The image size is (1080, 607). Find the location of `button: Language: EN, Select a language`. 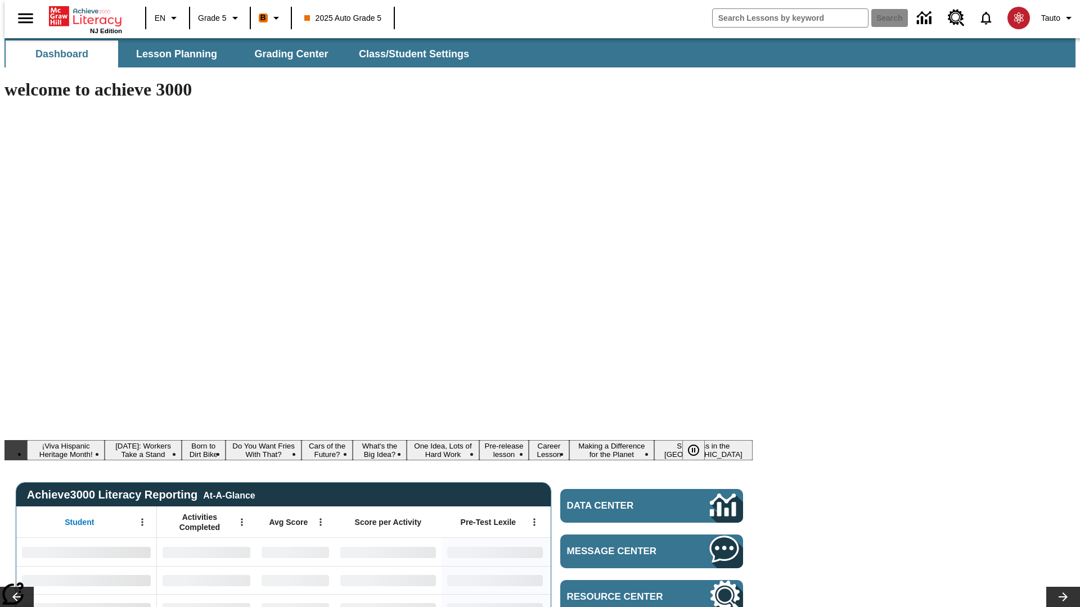

button: Language: EN, Select a language is located at coordinates (168, 18).